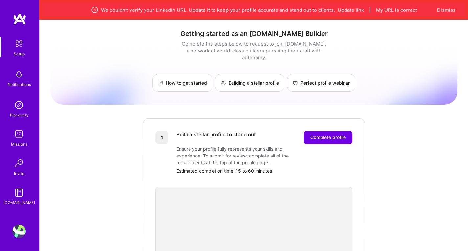 The image size is (468, 251). Describe the element at coordinates (19, 193) in the screenshot. I see `img: guide book` at that location.